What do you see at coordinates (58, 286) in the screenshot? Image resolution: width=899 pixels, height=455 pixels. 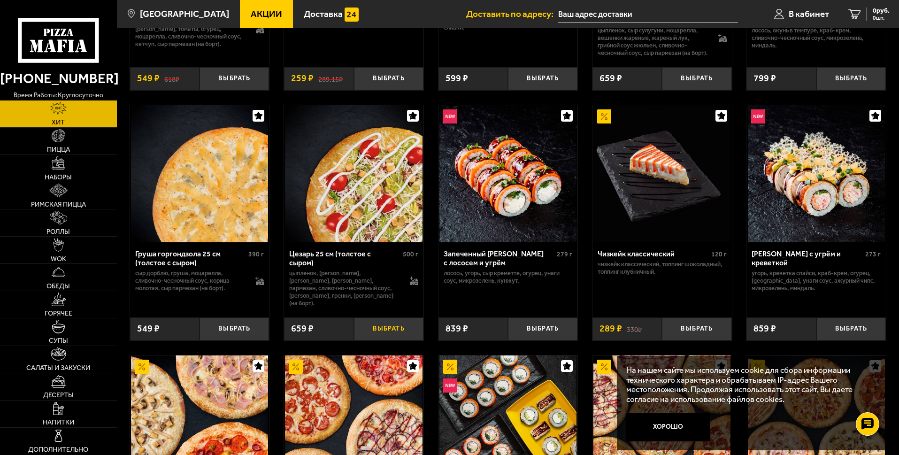 I see `span: Обеды` at bounding box center [58, 286].